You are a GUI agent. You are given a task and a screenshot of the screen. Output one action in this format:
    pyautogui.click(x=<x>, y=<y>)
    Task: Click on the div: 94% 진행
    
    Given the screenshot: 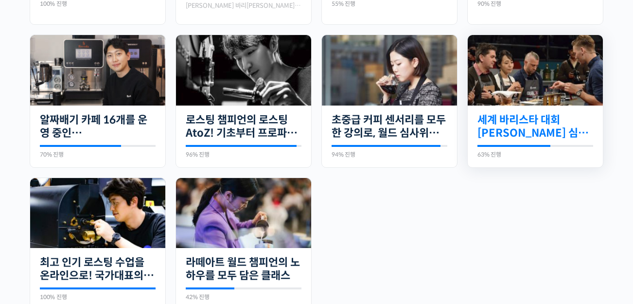 What is the action you would take?
    pyautogui.click(x=389, y=155)
    